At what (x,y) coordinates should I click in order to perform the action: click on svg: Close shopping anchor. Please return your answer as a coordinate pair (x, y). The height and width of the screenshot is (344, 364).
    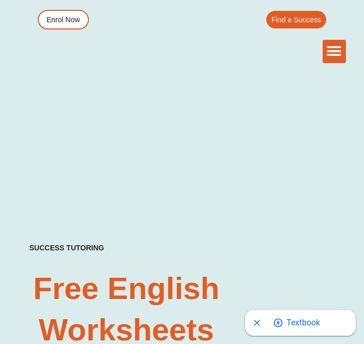
    Looking at the image, I should click on (257, 323).